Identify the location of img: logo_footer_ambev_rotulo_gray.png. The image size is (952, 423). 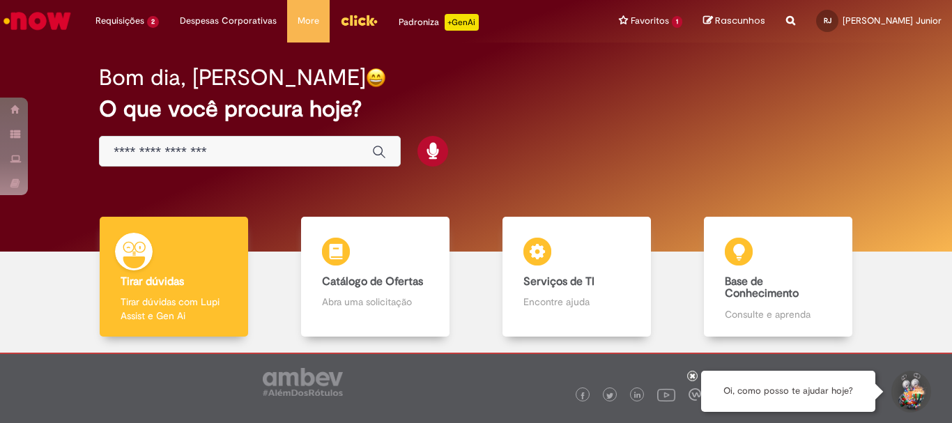
(303, 382).